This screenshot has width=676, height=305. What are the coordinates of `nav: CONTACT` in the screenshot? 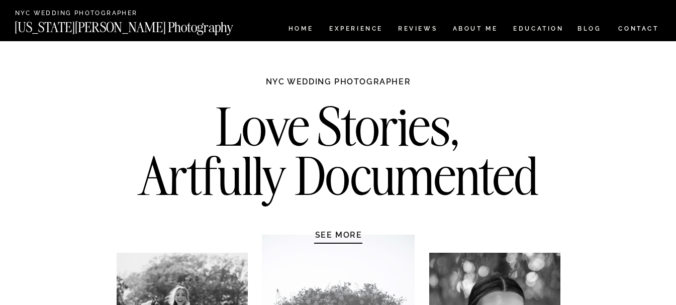 It's located at (638, 29).